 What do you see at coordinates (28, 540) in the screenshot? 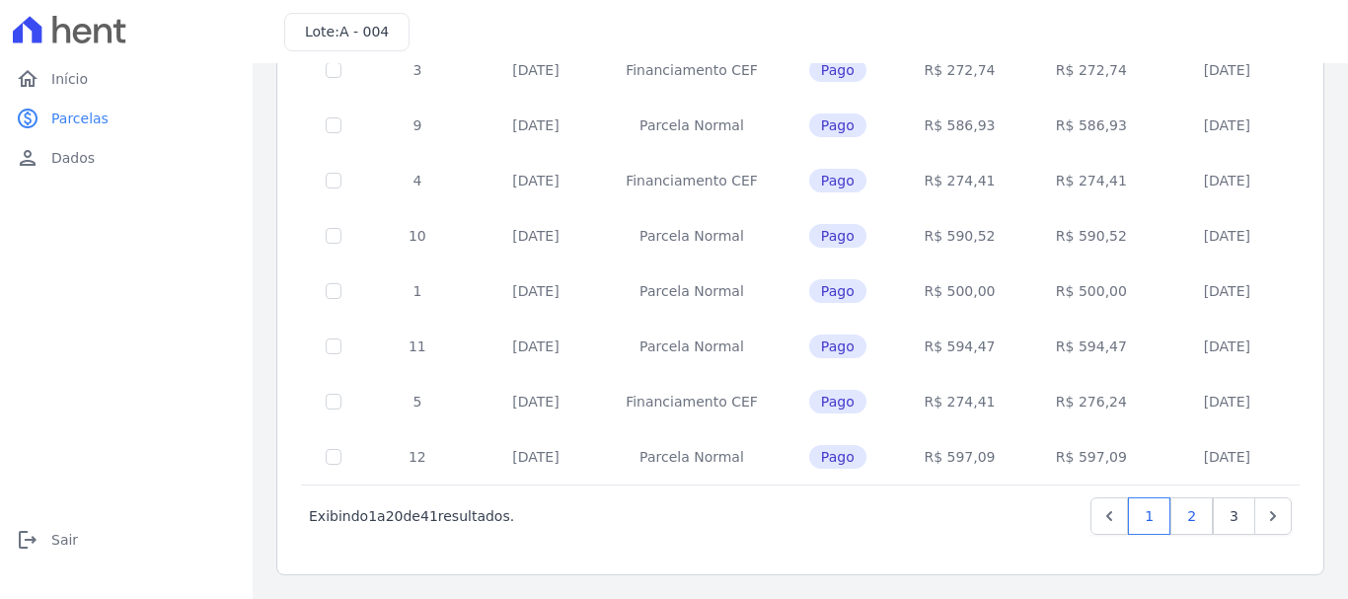
I see `i: logout` at bounding box center [28, 540].